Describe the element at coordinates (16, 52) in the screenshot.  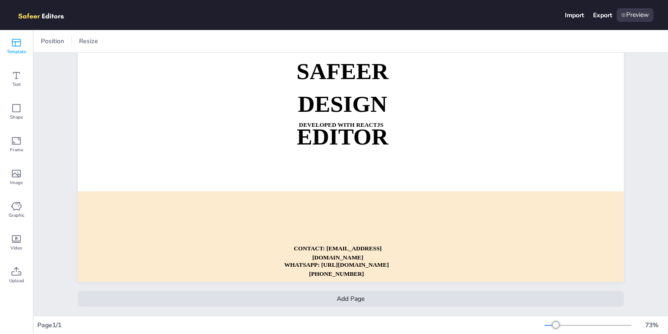
I see `span: Template` at that location.